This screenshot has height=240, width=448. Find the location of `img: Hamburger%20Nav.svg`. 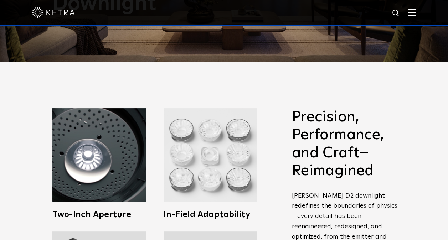

img: Hamburger%20Nav.svg is located at coordinates (412, 12).